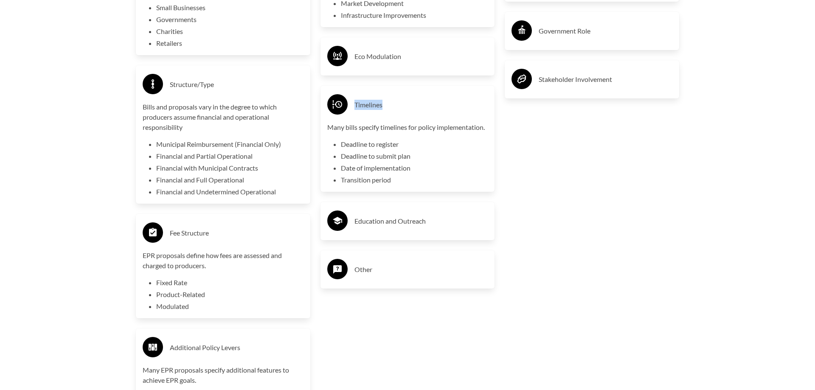  What do you see at coordinates (421, 270) in the screenshot?
I see `h3: Other` at bounding box center [421, 270].